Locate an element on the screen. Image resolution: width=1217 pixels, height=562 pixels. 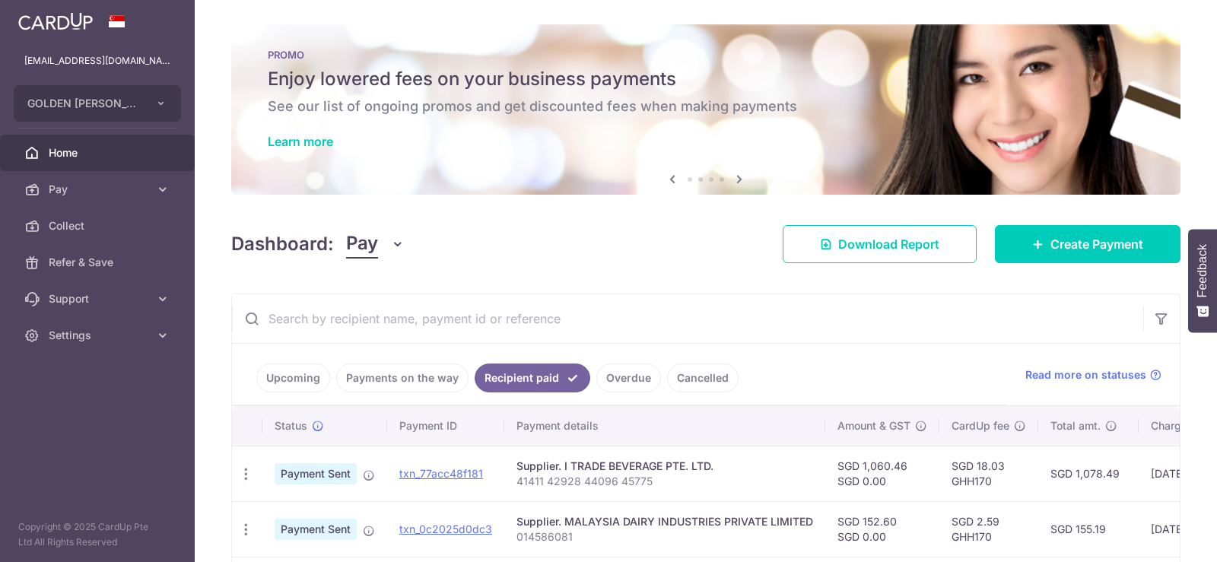
span: Charge date is located at coordinates (1182, 426).